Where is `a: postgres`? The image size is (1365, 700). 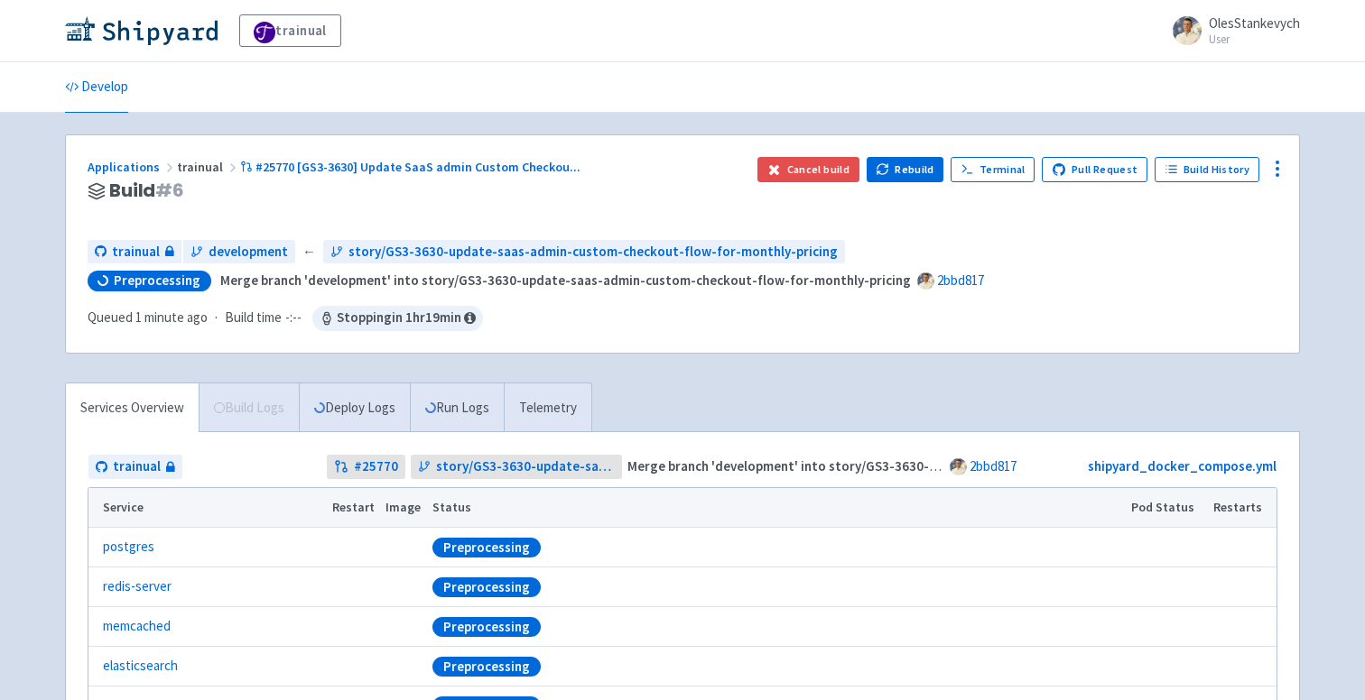
a: postgres is located at coordinates (128, 547).